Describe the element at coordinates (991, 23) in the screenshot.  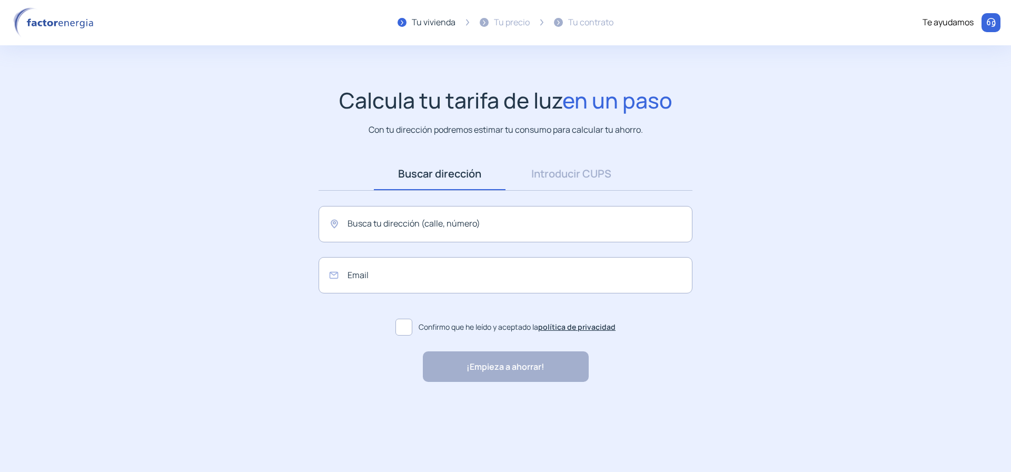
I see `img: llamar` at that location.